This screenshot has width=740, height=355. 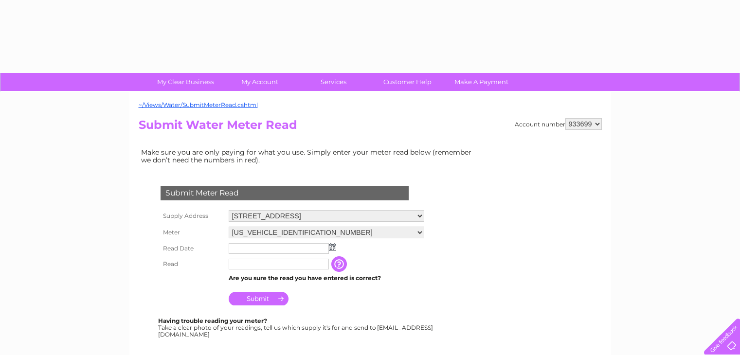 I want to click on div: Account number, so click(x=558, y=124).